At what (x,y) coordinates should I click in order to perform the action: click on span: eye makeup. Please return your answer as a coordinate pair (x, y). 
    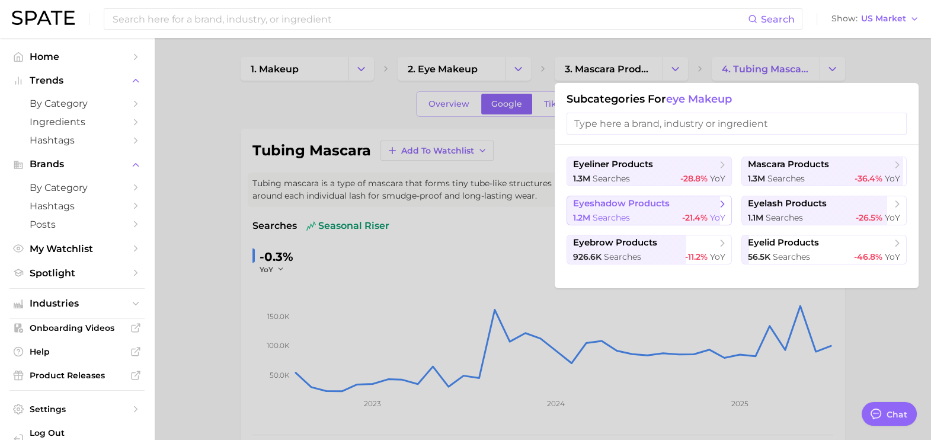
    Looking at the image, I should click on (699, 99).